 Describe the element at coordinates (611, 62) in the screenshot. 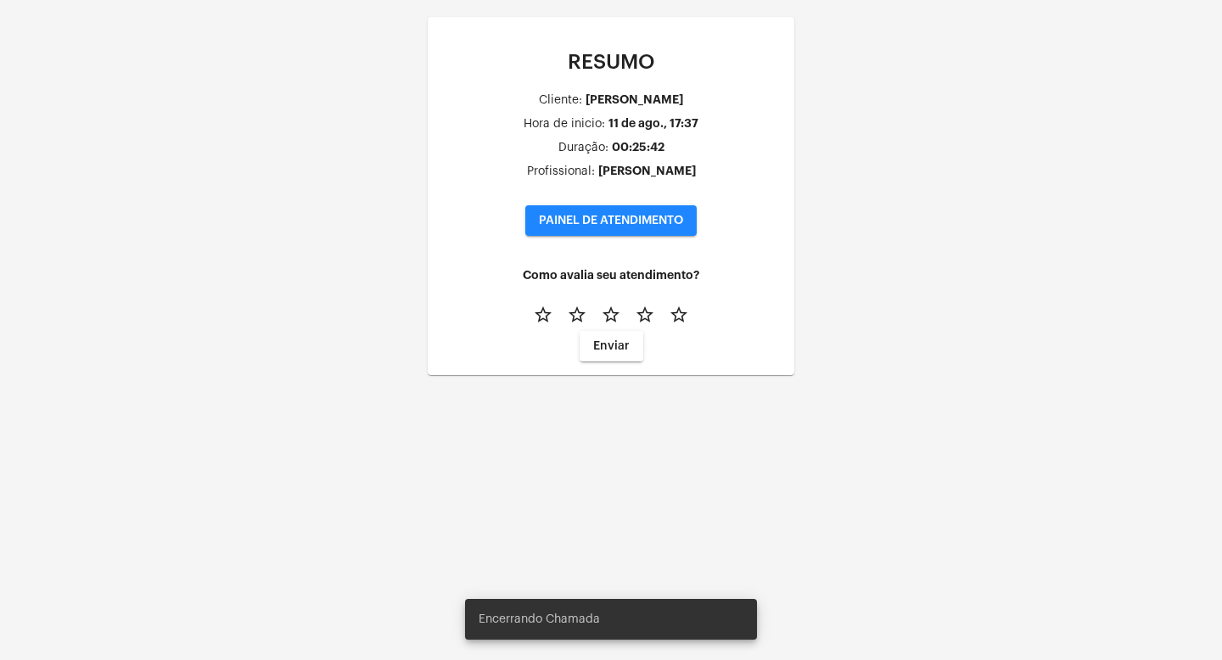

I see `p: RESUMO` at that location.